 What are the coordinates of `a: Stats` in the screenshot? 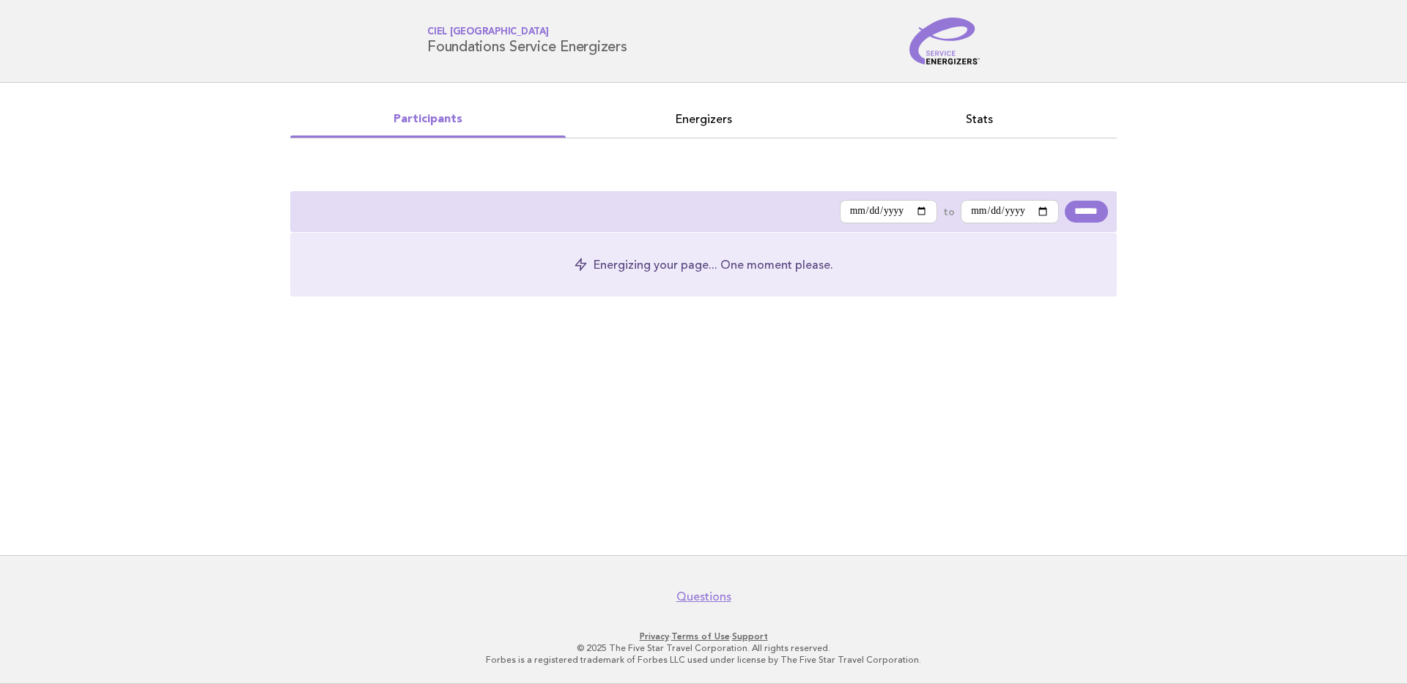 It's located at (979, 119).